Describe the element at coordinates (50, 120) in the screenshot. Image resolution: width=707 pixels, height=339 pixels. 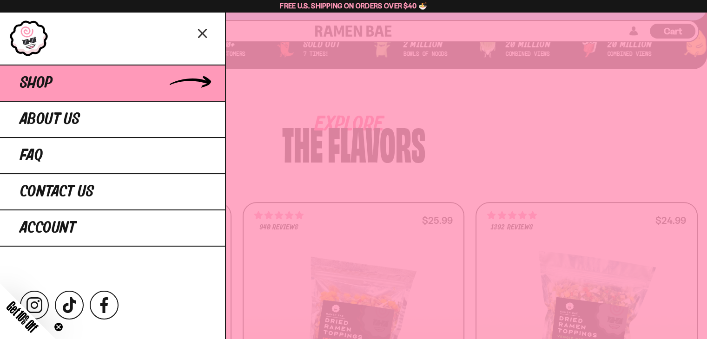
I see `span: About Us` at that location.